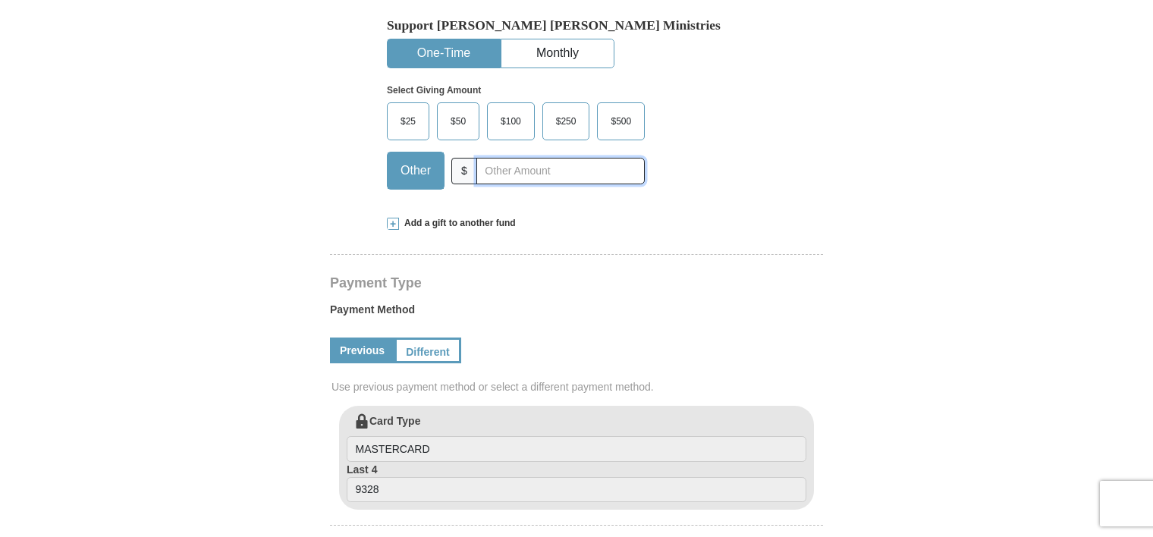 This screenshot has height=537, width=1153. I want to click on span: Add a gift to another fund, so click(457, 223).